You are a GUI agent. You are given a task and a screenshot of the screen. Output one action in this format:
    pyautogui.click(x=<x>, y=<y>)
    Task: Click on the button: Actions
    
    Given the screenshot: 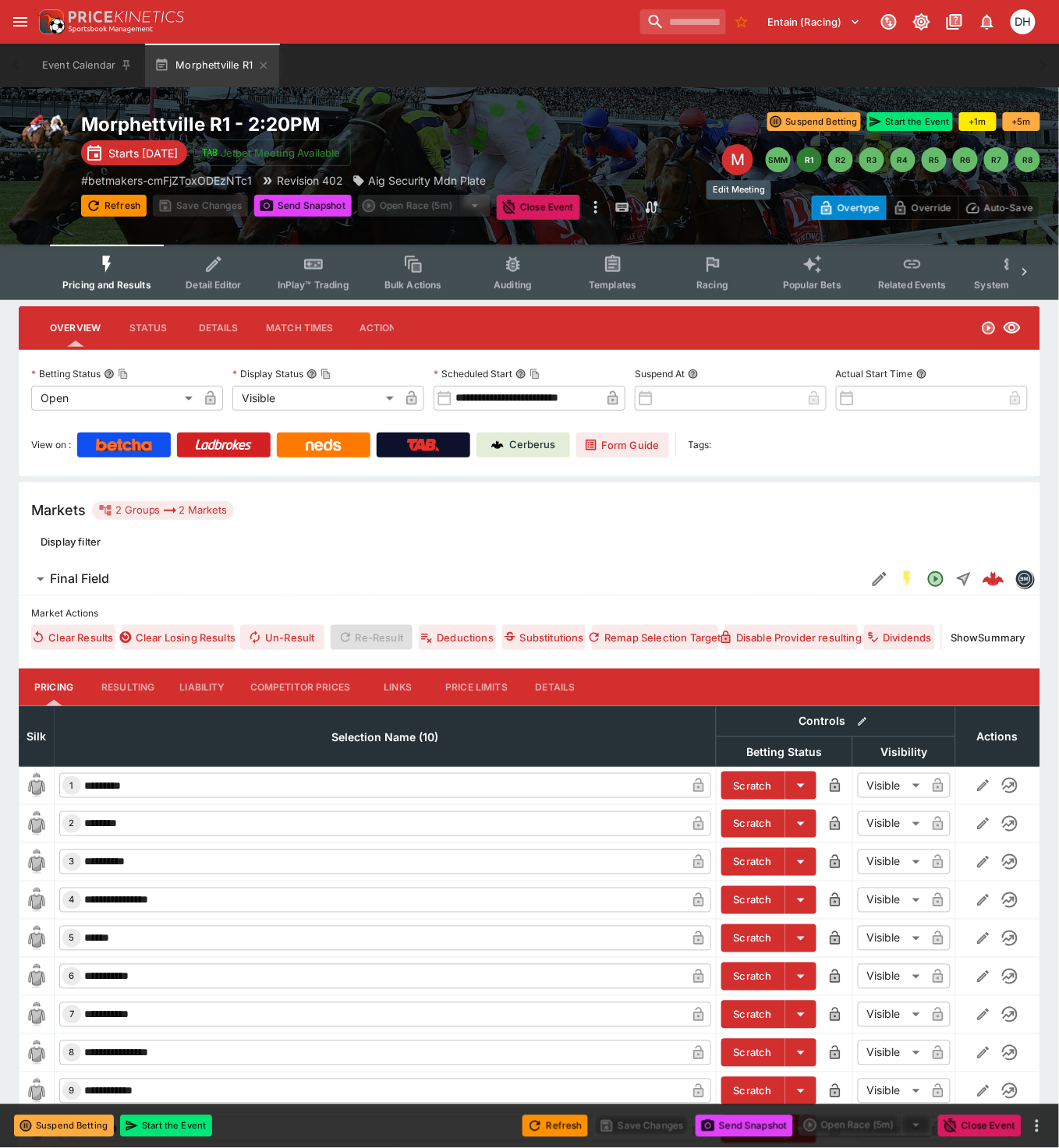 What is the action you would take?
    pyautogui.click(x=381, y=329)
    